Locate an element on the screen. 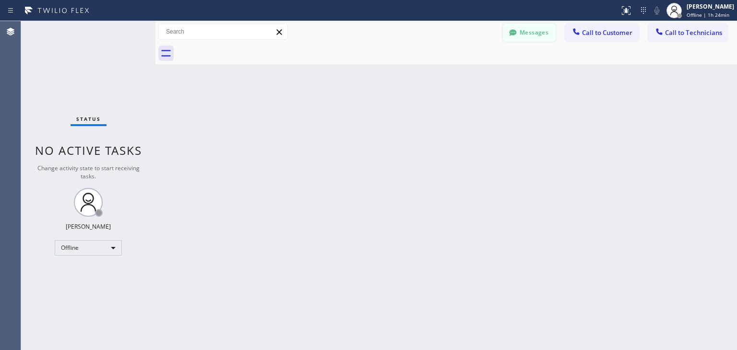  input: Search is located at coordinates (223, 32).